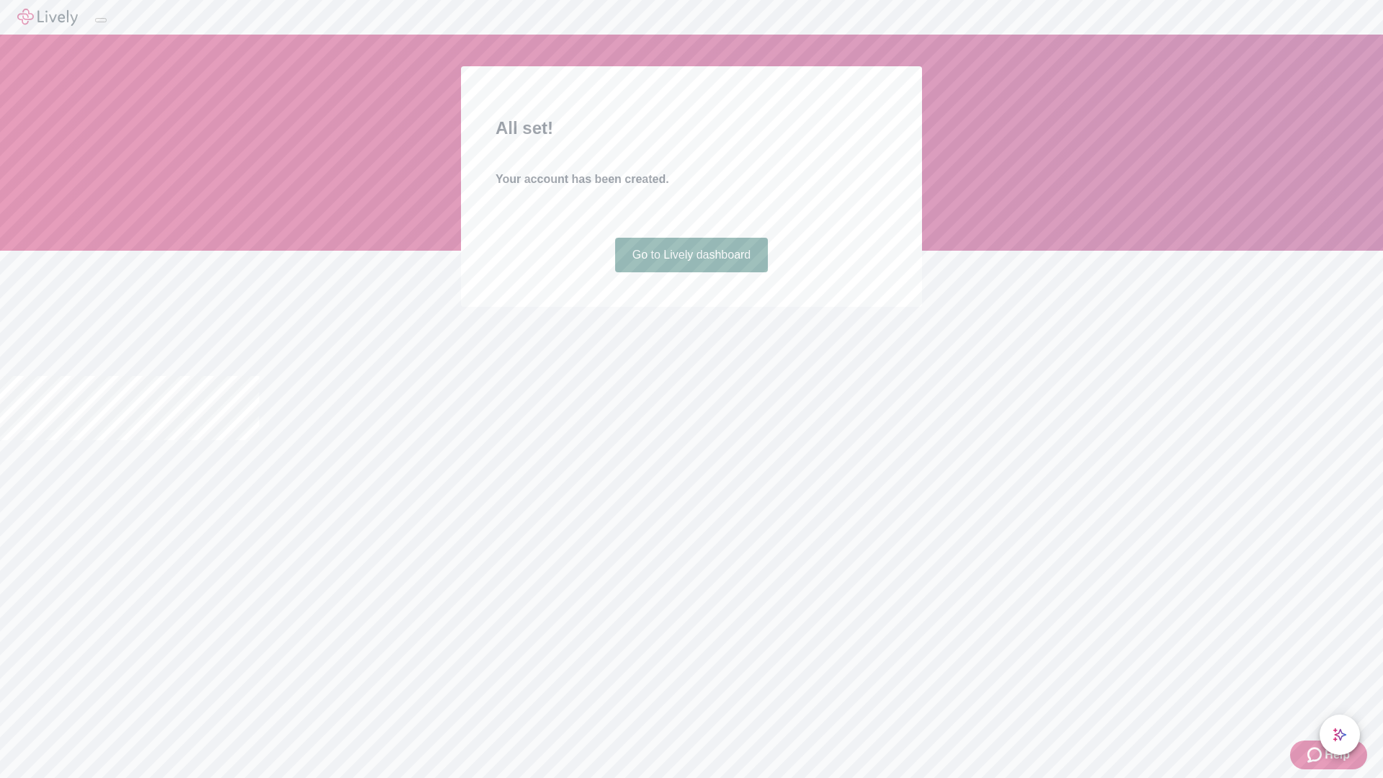 The width and height of the screenshot is (1383, 778). I want to click on h2: All set!, so click(692, 128).